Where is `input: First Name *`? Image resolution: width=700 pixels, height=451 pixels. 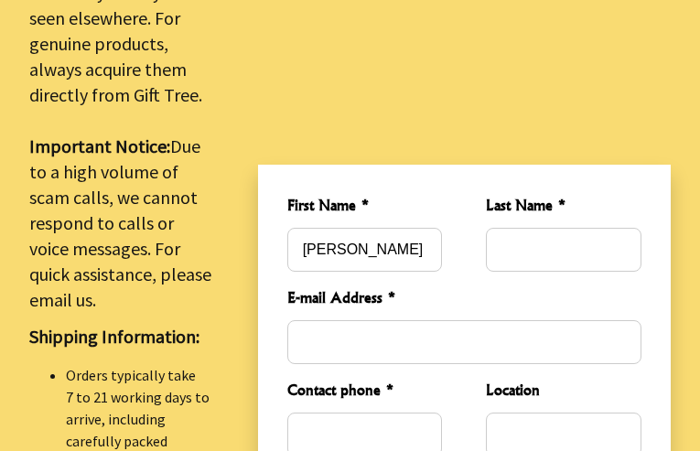
input: First Name * is located at coordinates (365, 250).